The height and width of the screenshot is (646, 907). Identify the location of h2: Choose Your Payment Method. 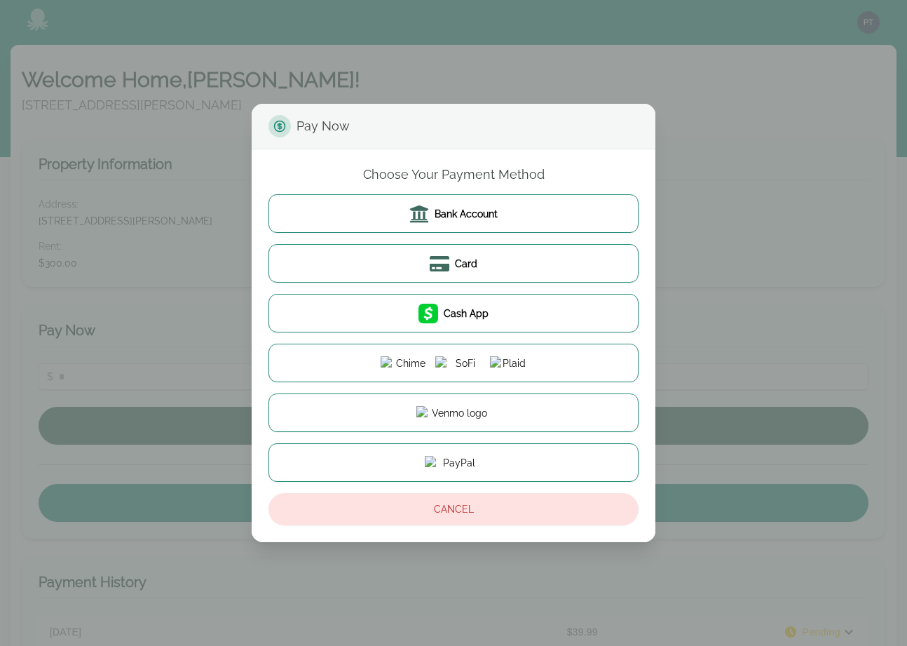
(454, 175).